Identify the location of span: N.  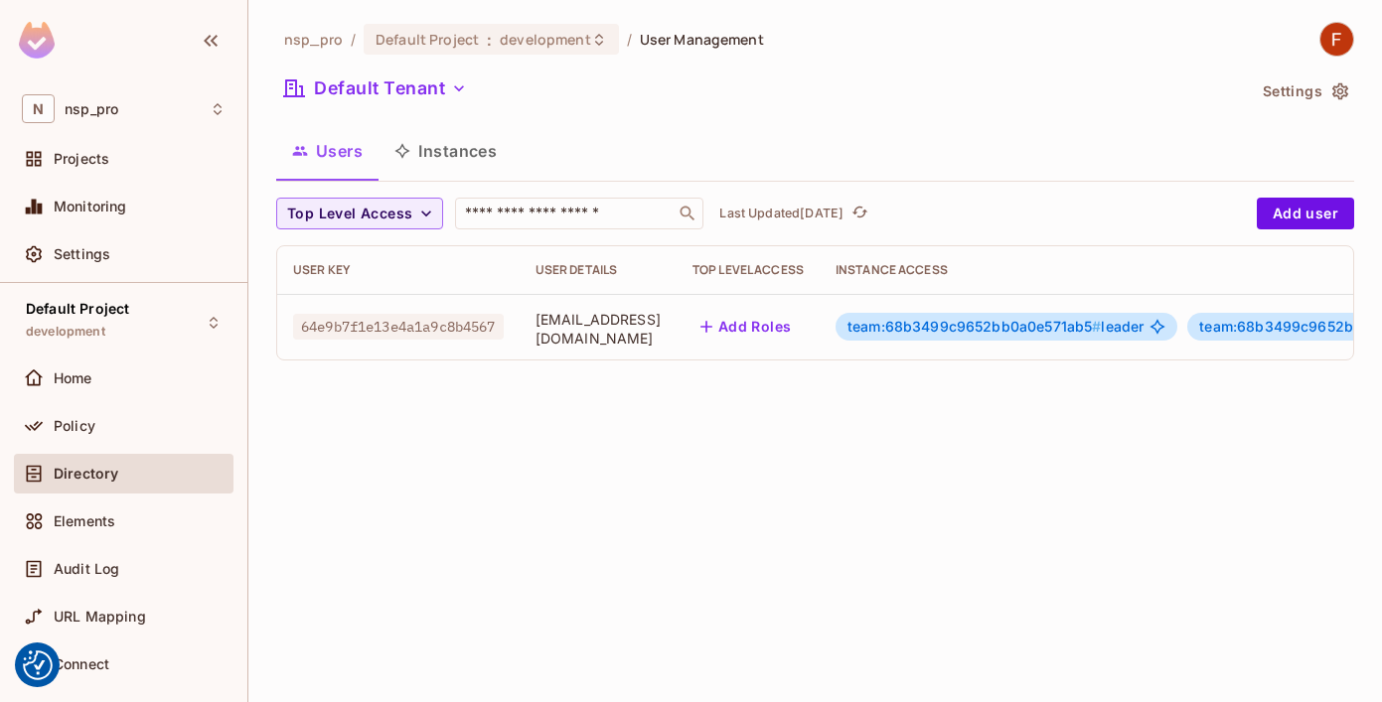
(38, 108).